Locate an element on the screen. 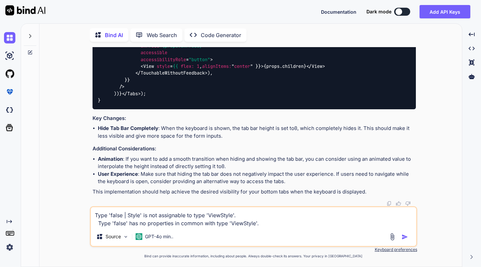 This screenshot has height=267, width=481. textarea: Type 'false | Style' is not assignable to type 'ViewStyle'. Type 'false' has no properties in com... is located at coordinates (254, 217).